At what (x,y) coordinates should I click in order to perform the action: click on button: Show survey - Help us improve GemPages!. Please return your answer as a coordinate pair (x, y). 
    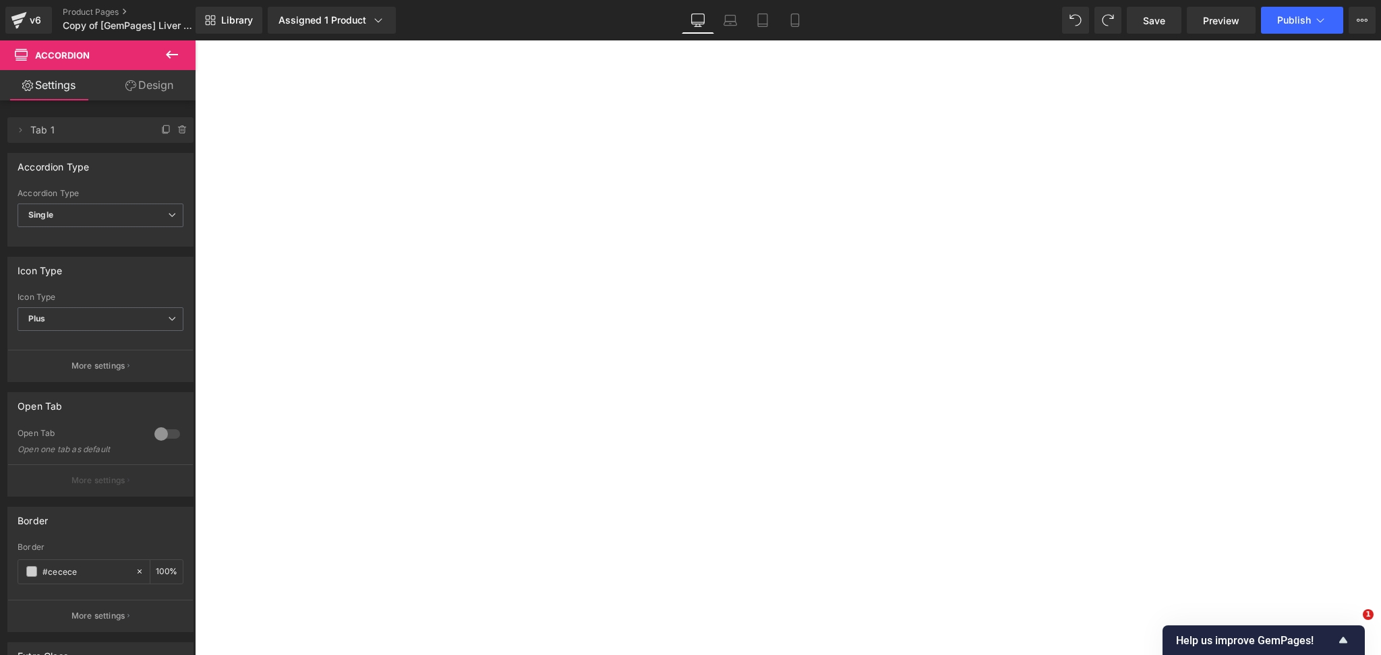
    Looking at the image, I should click on (1263, 640).